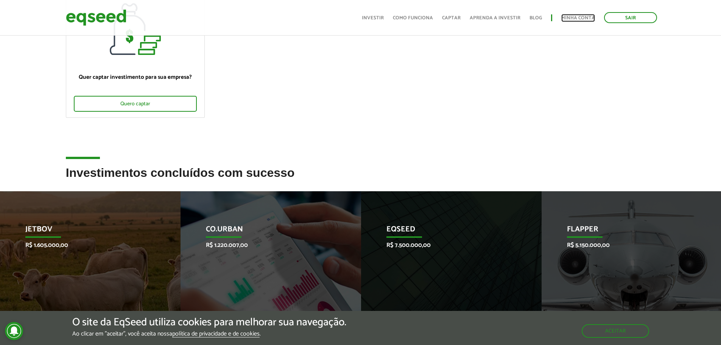 The image size is (721, 345). I want to click on a: Aprenda a investir, so click(495, 18).